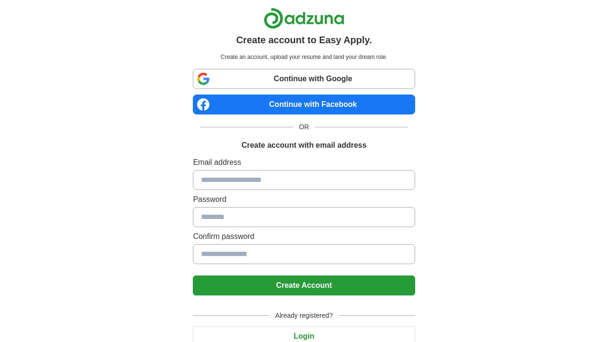 The image size is (608, 342). I want to click on button: Create Account, so click(303, 285).